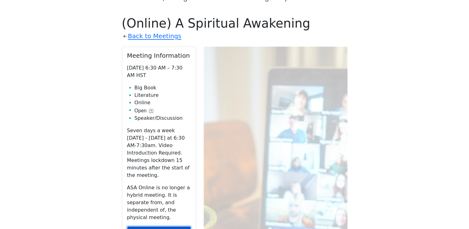 This screenshot has height=229, width=469. What do you see at coordinates (163, 88) in the screenshot?
I see `li: Big Book` at bounding box center [163, 88].